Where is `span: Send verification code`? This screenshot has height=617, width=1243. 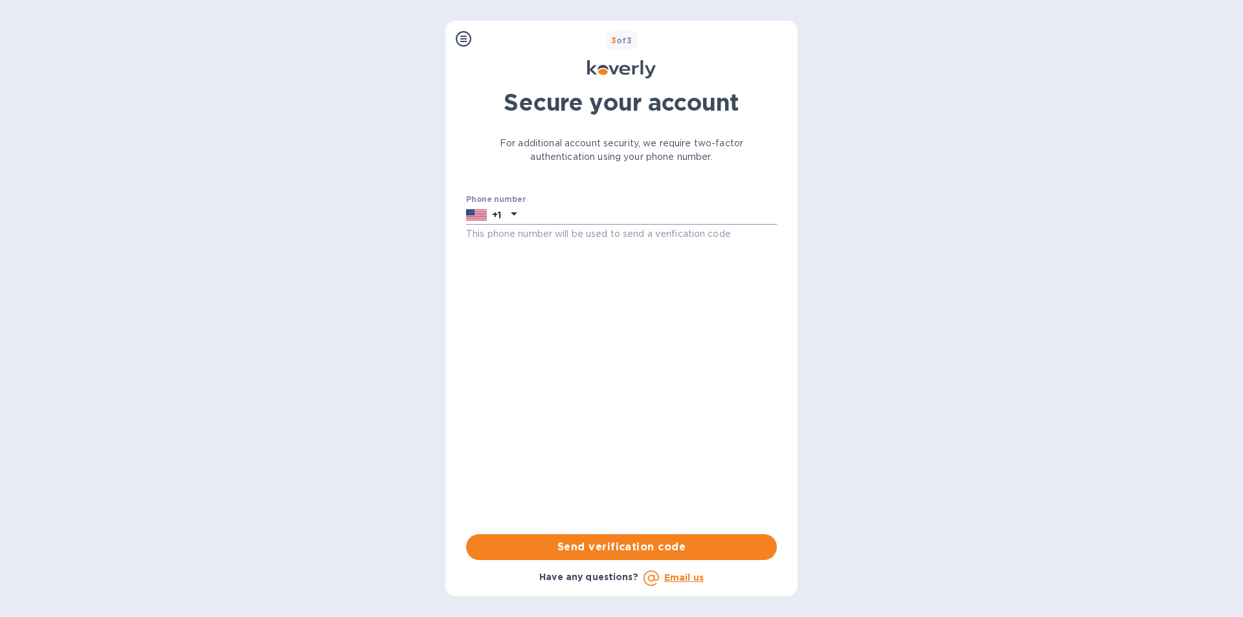
span: Send verification code is located at coordinates (622, 547).